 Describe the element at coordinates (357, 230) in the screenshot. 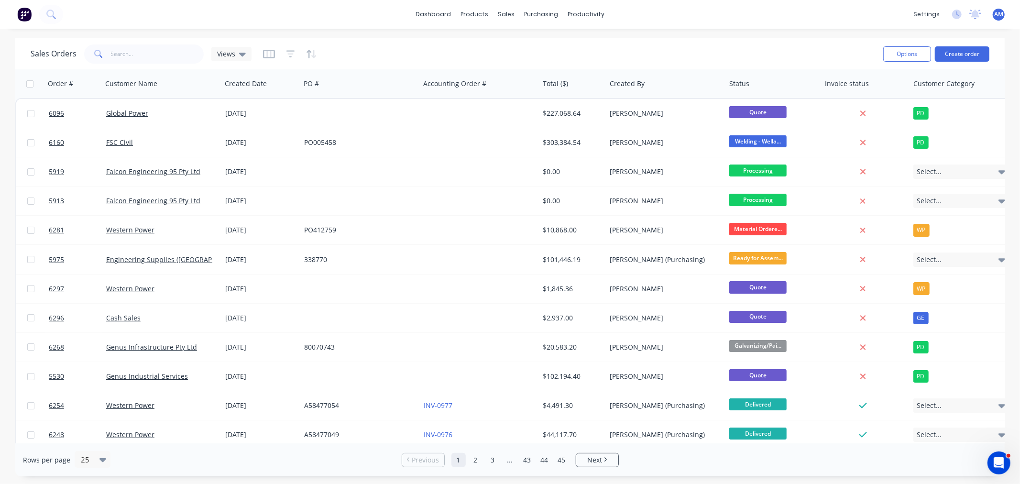

I see `div: PO412759` at that location.